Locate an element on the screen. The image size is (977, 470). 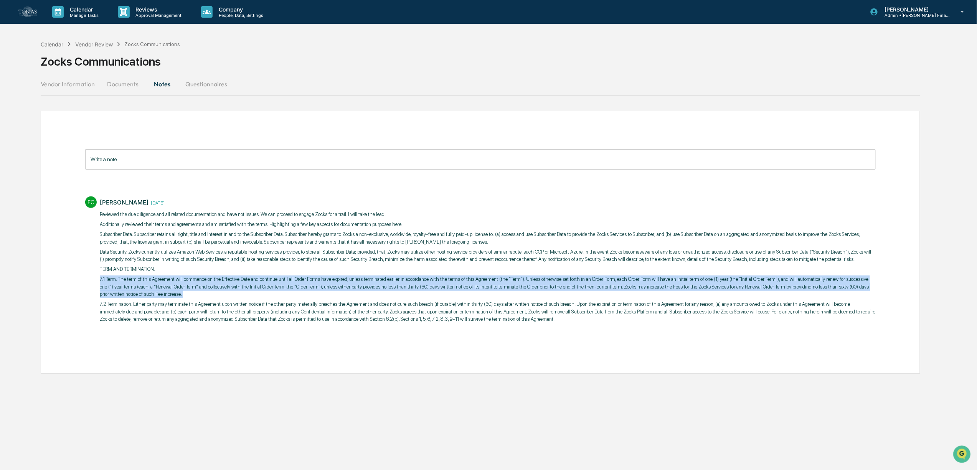
p: Subscriber Data. Subscriber retains all right, title and interest in and to the Subscriber Data. ... is located at coordinates (488, 238).